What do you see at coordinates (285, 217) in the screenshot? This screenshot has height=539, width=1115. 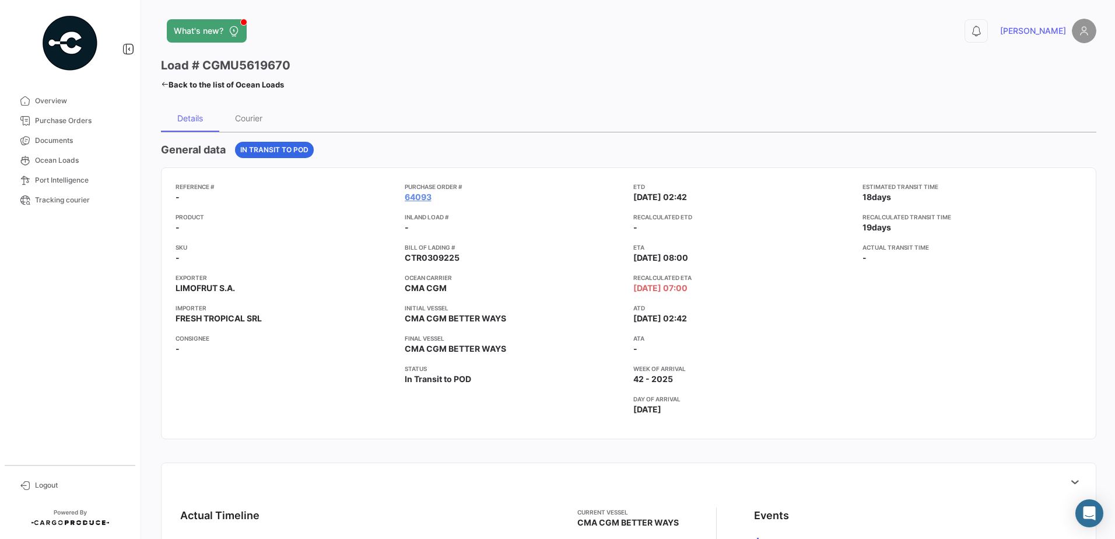 I see `app-card-info-title: Product` at bounding box center [285, 217].